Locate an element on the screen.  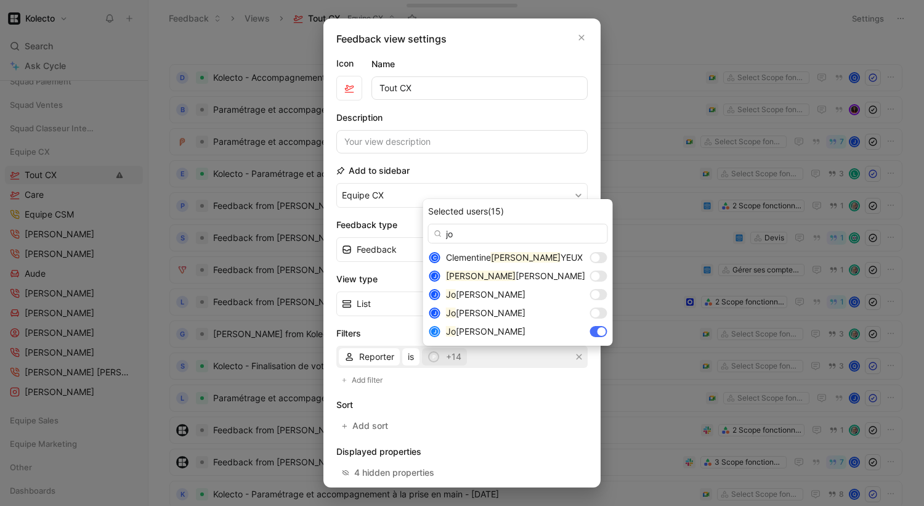
span: Clementine is located at coordinates (468, 257).